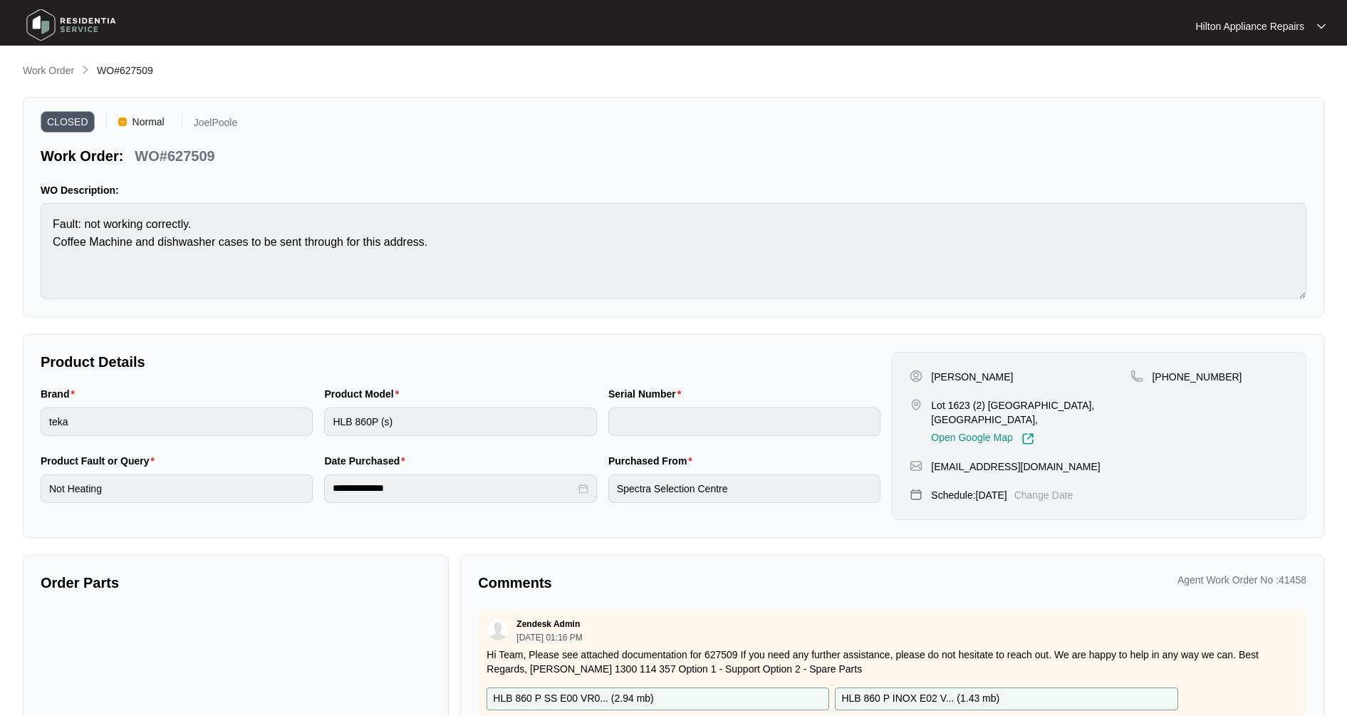 This screenshot has height=716, width=1347. What do you see at coordinates (1028, 439) in the screenshot?
I see `img: Link-External` at bounding box center [1028, 439].